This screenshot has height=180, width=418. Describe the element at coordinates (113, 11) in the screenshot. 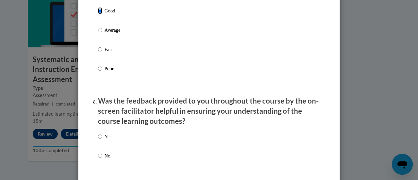

I see `p: Good` at that location.